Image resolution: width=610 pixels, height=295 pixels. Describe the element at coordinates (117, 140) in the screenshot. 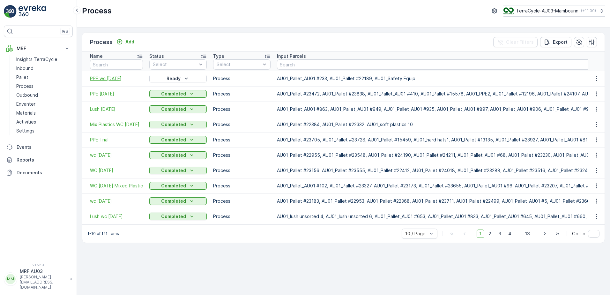

I see `a: PPE Trial` at that location.